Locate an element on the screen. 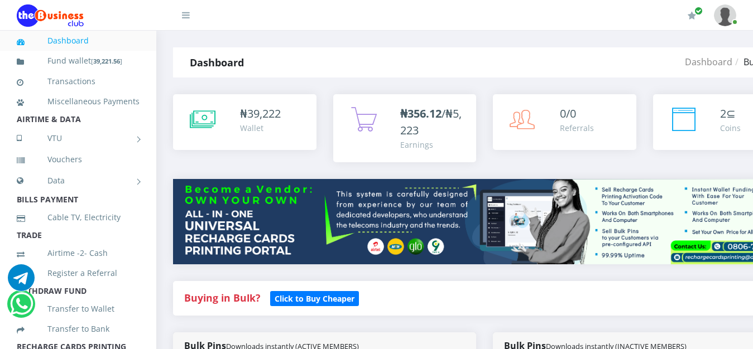 The width and height of the screenshot is (753, 349). b: 39,221.56 is located at coordinates (107, 61).